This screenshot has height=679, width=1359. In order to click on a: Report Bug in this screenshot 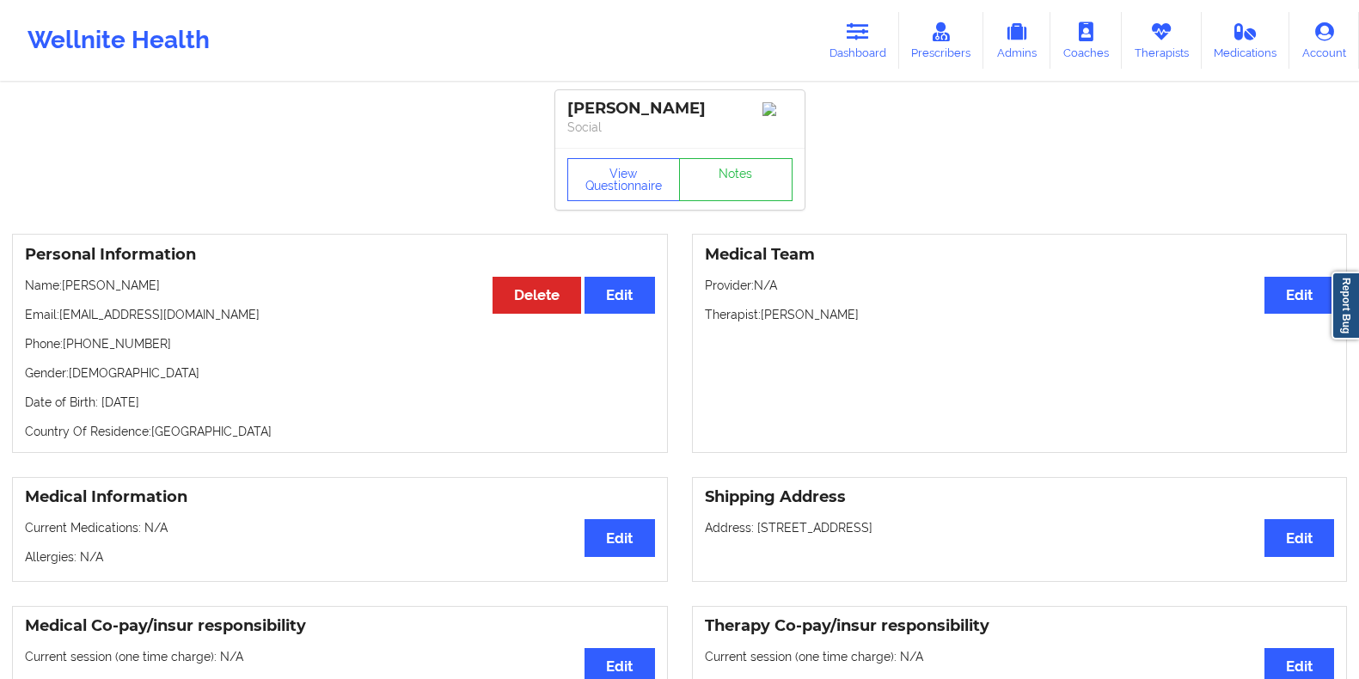, I will do `click(1346, 305)`.